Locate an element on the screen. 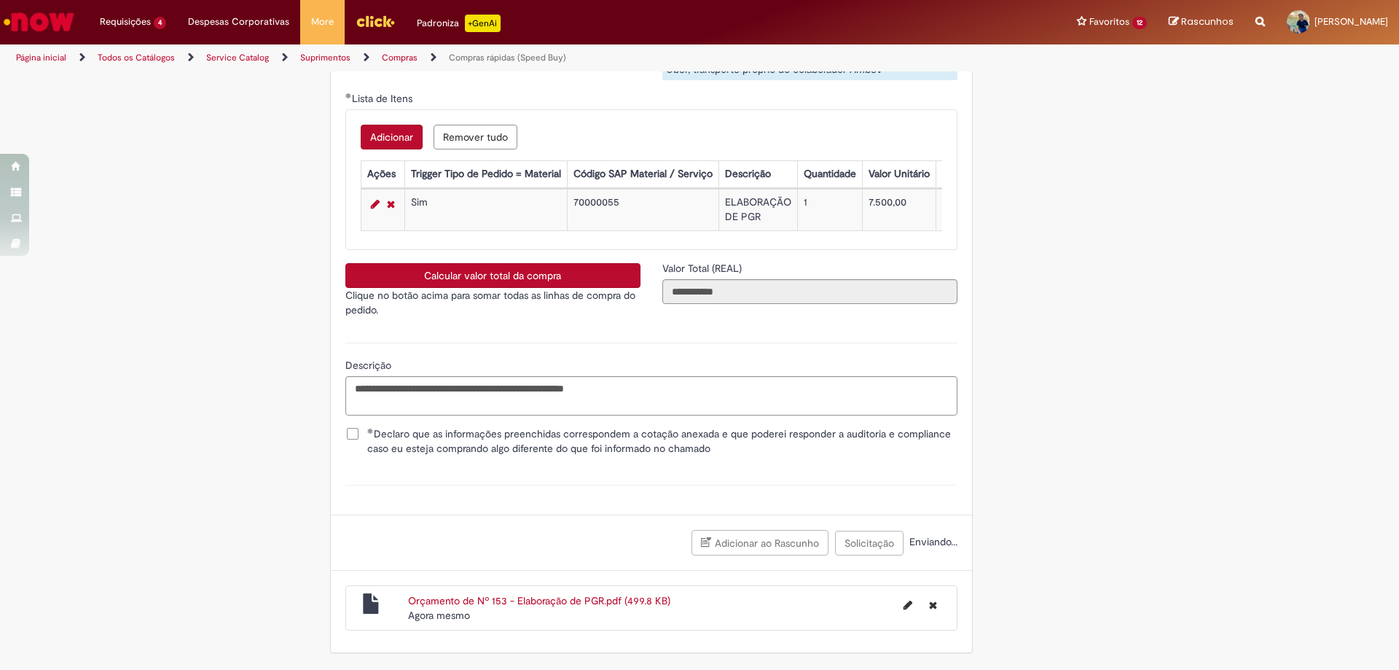  td: Sim is located at coordinates (485, 210).